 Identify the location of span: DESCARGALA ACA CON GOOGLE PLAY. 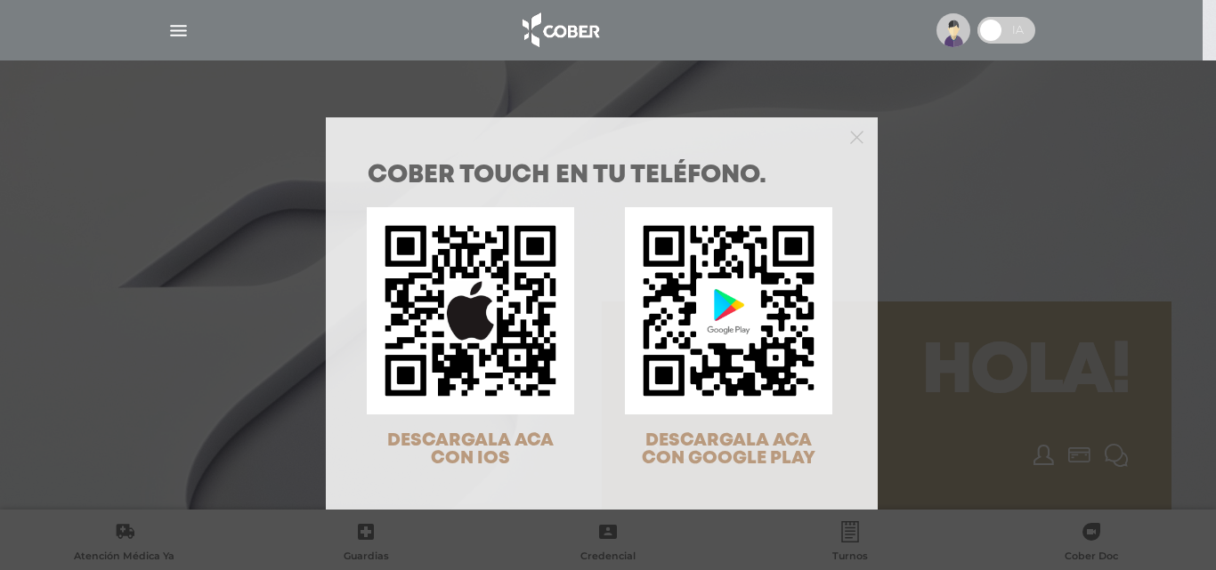
(728, 449).